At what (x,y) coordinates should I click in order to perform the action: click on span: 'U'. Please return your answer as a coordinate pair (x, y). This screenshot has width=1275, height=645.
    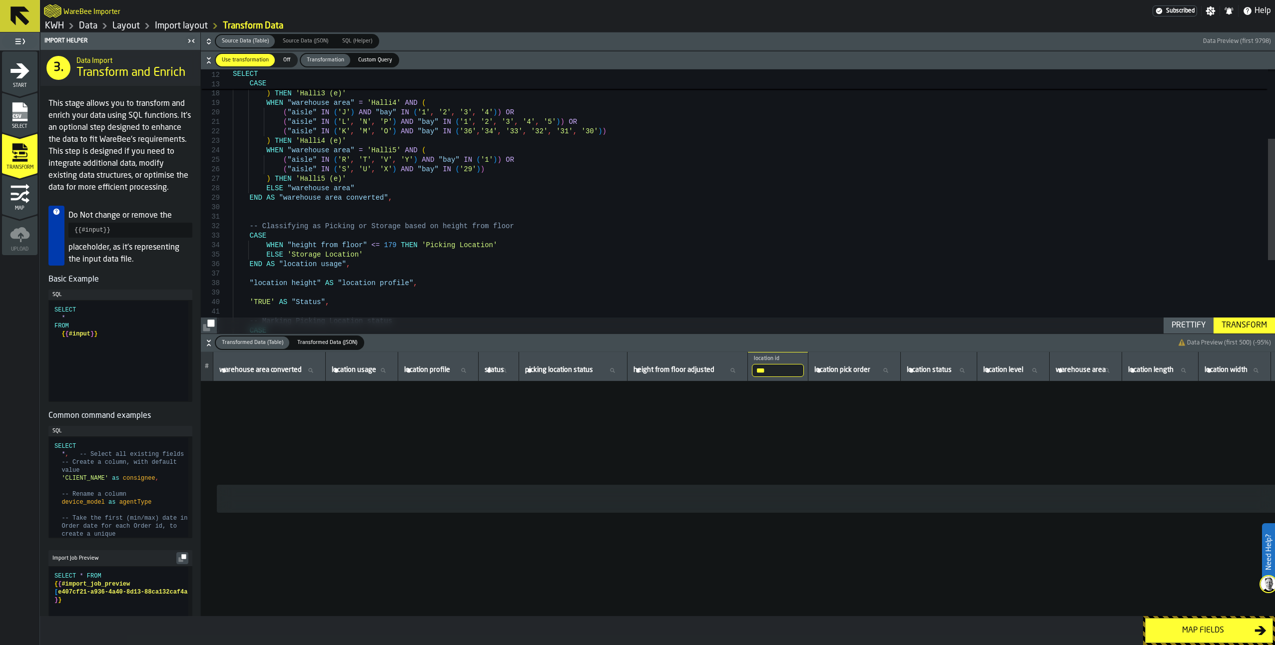
    Looking at the image, I should click on (365, 169).